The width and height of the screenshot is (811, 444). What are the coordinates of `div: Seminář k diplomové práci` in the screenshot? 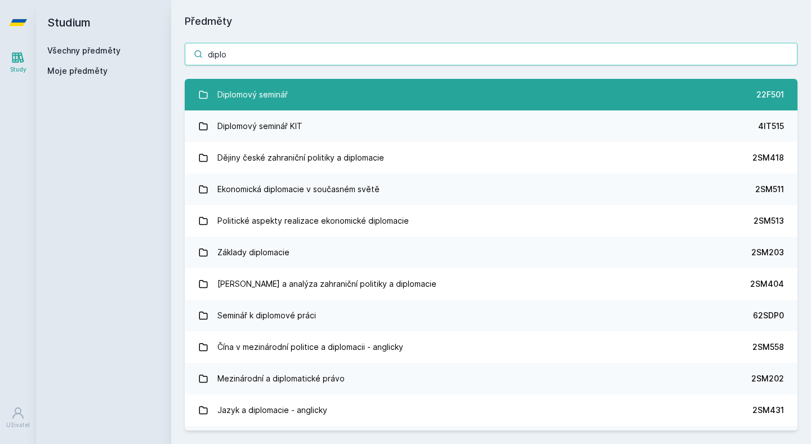 It's located at (267, 316).